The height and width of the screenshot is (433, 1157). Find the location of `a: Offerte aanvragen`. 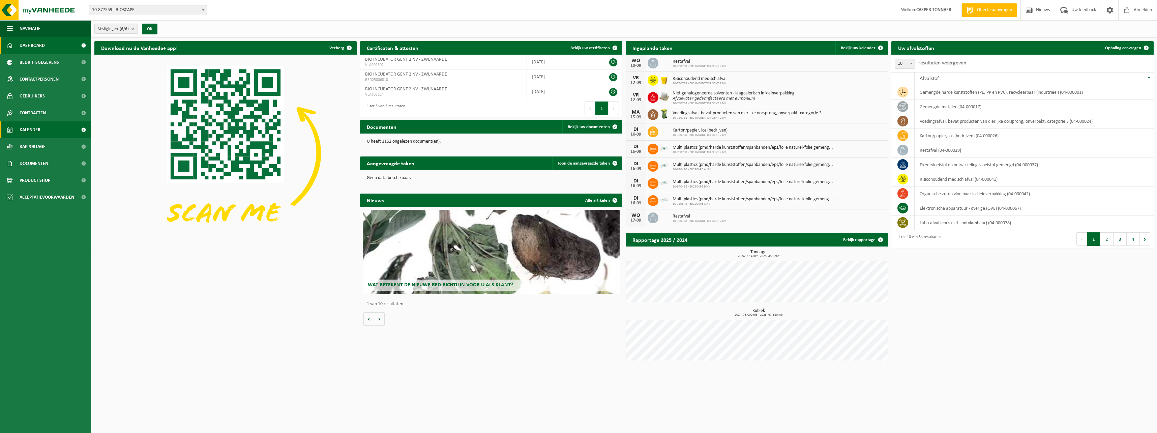

a: Offerte aanvragen is located at coordinates (989, 10).